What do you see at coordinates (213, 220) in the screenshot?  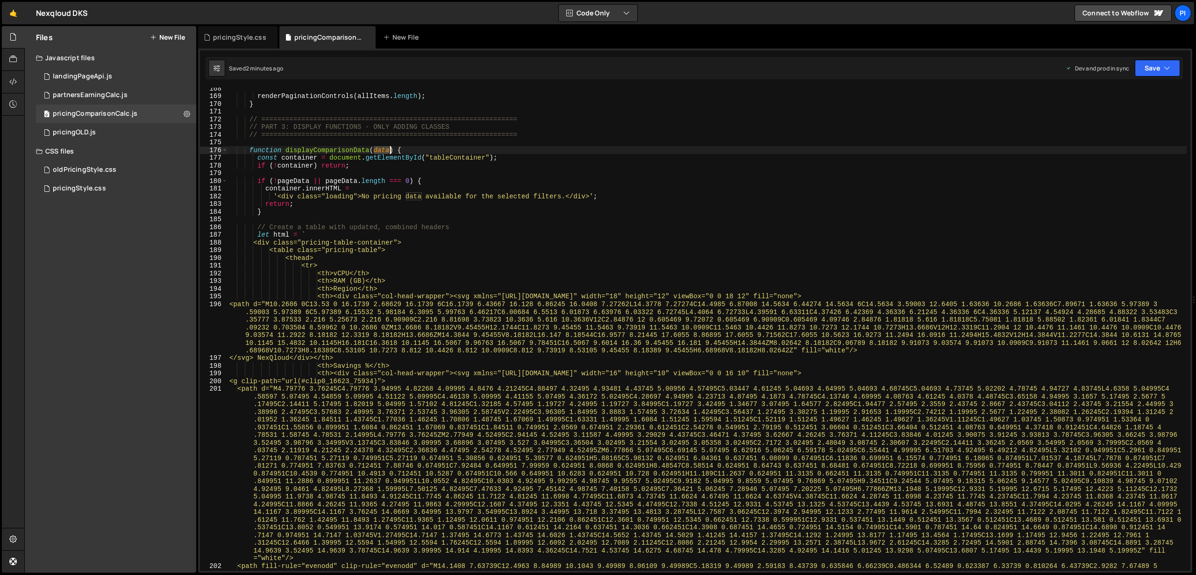 I see `div: 185` at bounding box center [213, 220].